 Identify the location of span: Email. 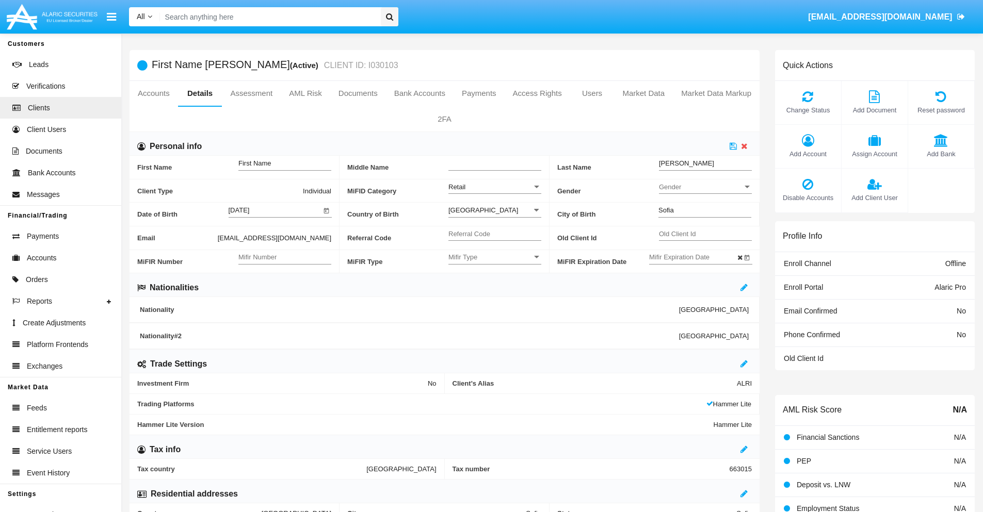
(178, 238).